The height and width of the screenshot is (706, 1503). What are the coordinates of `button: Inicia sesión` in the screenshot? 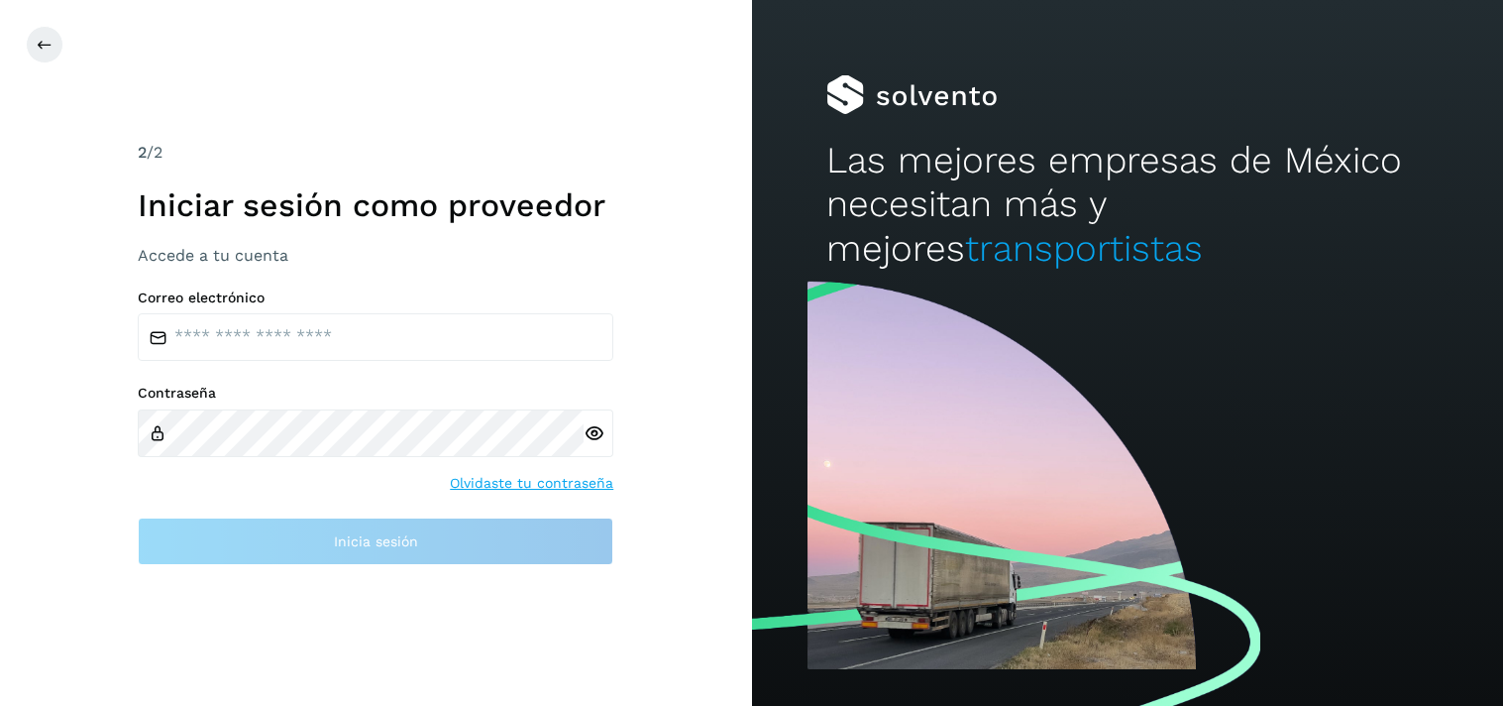 It's located at (376, 541).